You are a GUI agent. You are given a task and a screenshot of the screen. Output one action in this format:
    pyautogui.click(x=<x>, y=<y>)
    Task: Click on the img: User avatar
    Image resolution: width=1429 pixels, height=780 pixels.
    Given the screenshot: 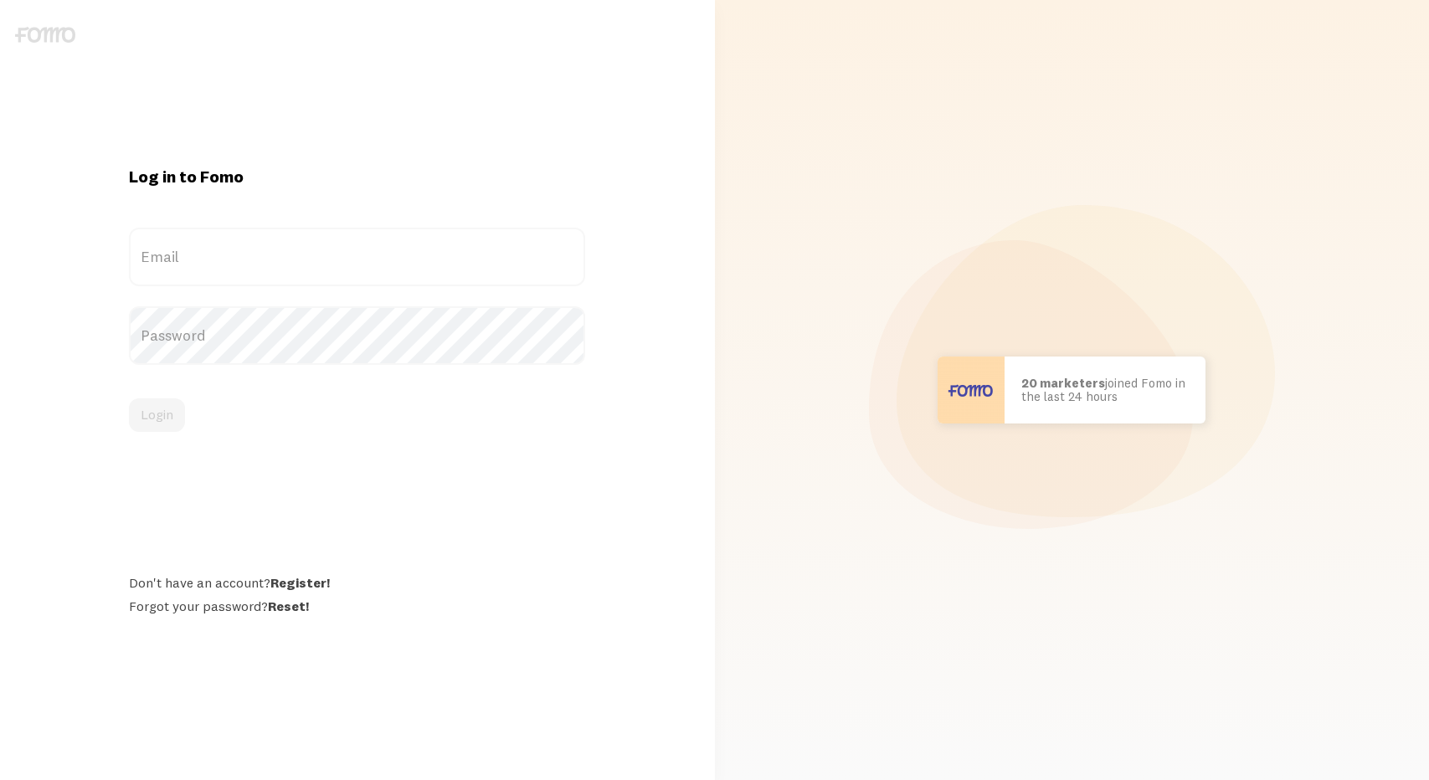 What is the action you would take?
    pyautogui.click(x=971, y=390)
    